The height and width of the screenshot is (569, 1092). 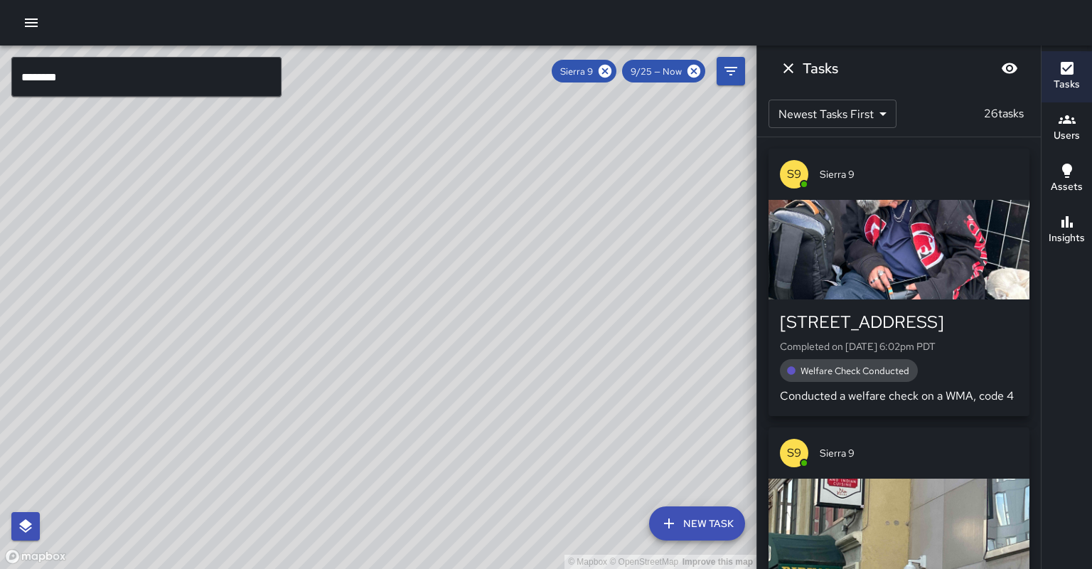 What do you see at coordinates (697, 523) in the screenshot?
I see `button: New Task` at bounding box center [697, 523].